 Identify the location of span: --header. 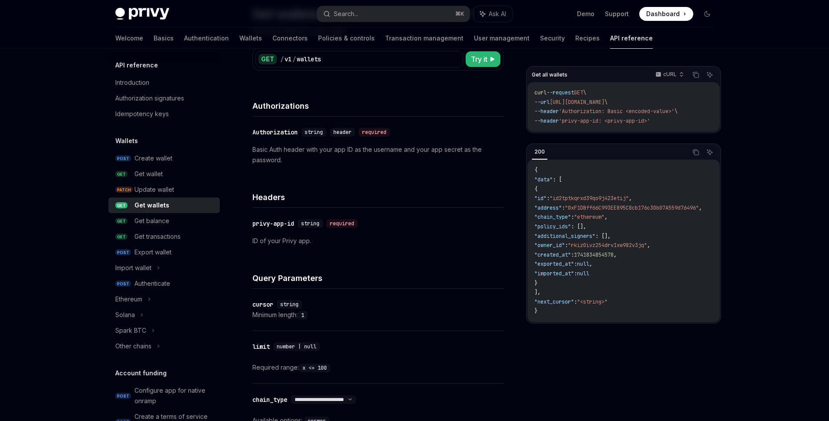
(547, 121).